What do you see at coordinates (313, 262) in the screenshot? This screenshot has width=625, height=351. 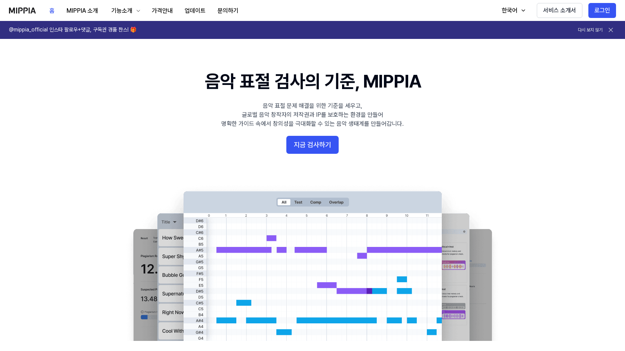 I see `img: main Image` at bounding box center [313, 262].